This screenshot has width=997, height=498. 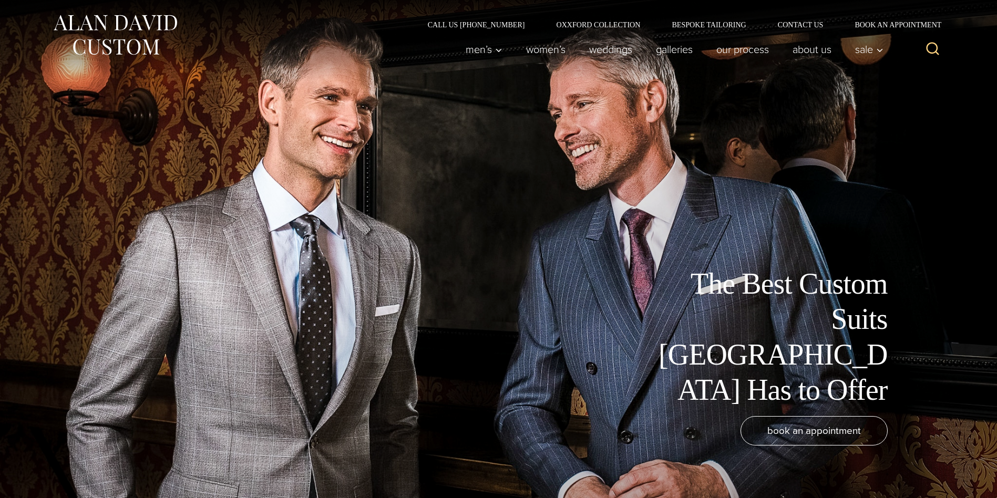 I want to click on a: book an appointment, so click(x=814, y=431).